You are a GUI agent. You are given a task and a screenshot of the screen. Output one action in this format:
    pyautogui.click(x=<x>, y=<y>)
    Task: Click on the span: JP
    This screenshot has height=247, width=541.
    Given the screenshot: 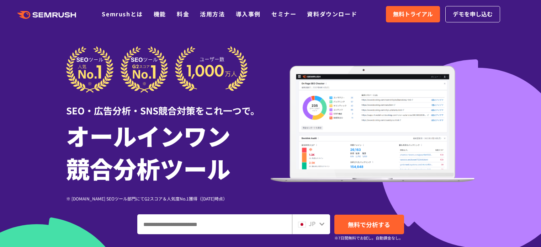 What is the action you would take?
    pyautogui.click(x=312, y=224)
    